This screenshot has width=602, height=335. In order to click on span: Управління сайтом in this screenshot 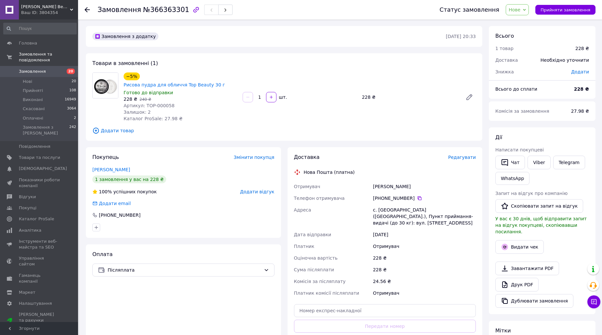, I will do `click(39, 262)`.